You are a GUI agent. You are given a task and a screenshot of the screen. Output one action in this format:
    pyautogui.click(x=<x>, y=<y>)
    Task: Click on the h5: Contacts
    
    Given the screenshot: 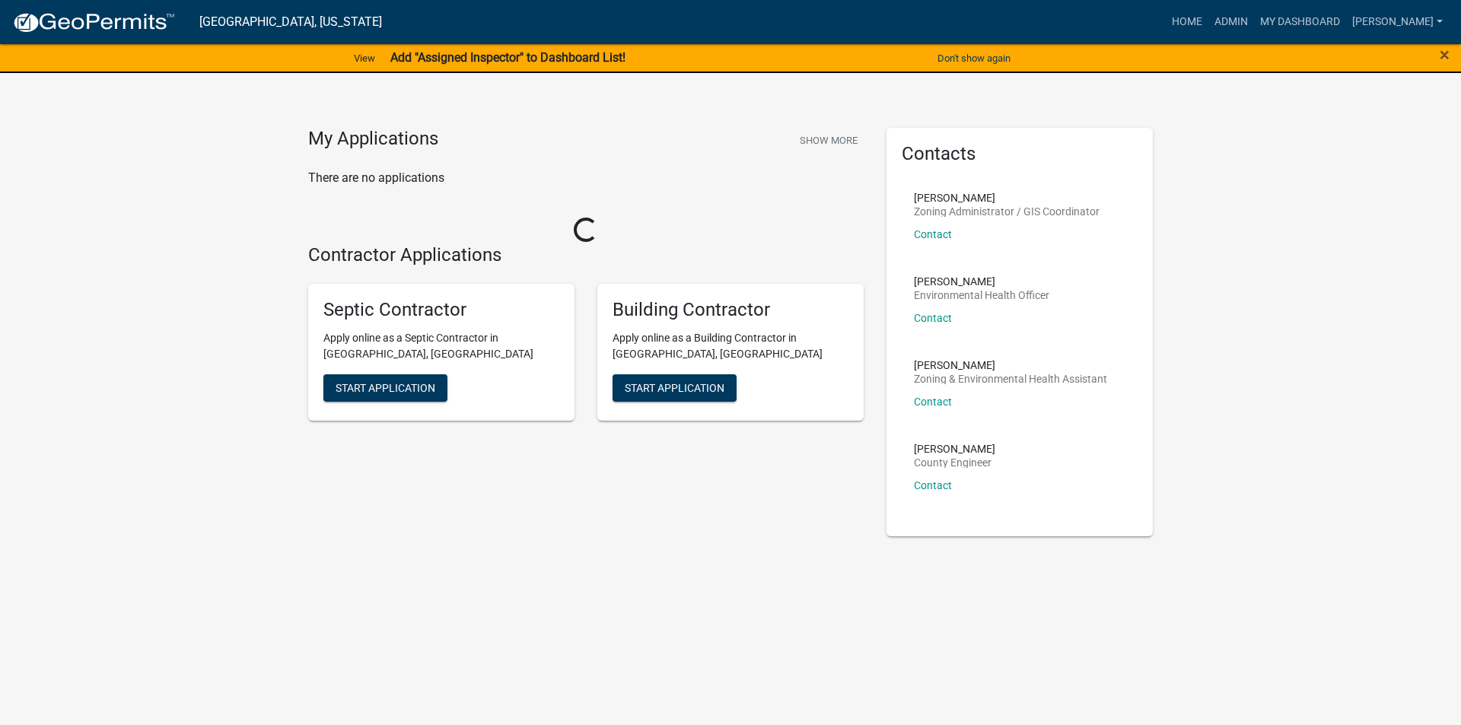 What is the action you would take?
    pyautogui.click(x=1019, y=154)
    